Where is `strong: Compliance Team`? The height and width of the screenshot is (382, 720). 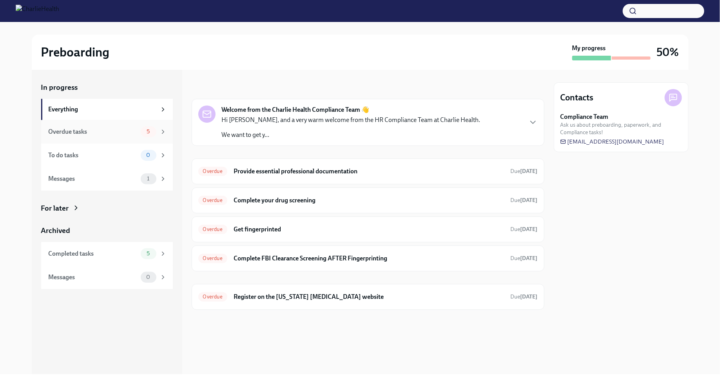 strong: Compliance Team is located at coordinates (585, 117).